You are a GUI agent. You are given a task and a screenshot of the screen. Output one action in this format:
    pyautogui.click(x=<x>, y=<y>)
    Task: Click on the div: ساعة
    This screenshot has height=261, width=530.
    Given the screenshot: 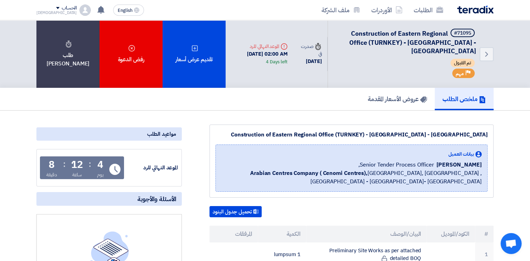 What is the action you would take?
    pyautogui.click(x=77, y=175)
    